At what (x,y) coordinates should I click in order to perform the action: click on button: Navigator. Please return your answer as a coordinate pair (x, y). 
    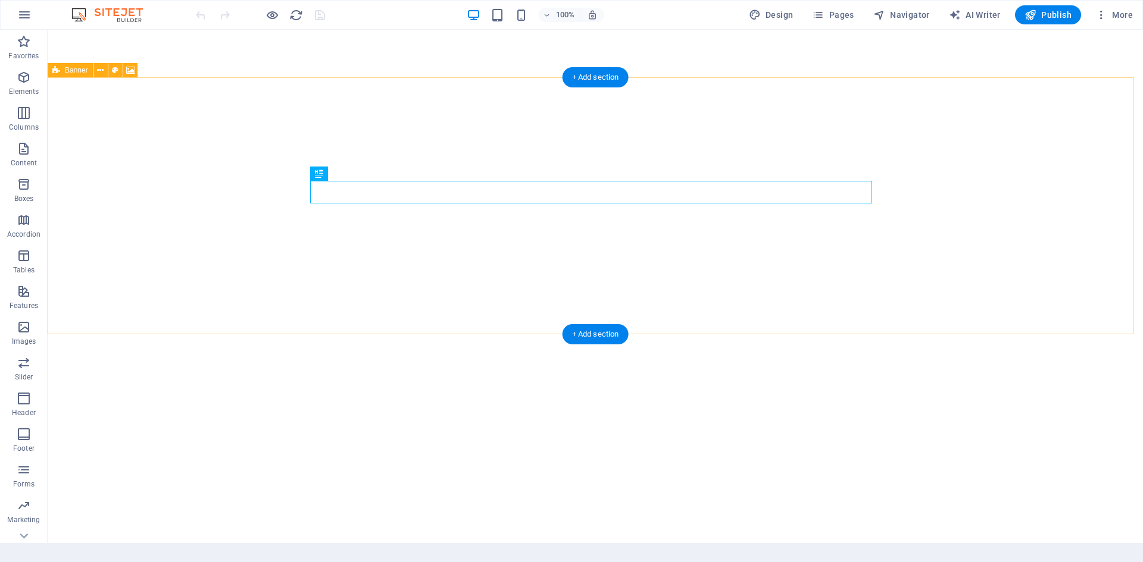
    Looking at the image, I should click on (901, 15).